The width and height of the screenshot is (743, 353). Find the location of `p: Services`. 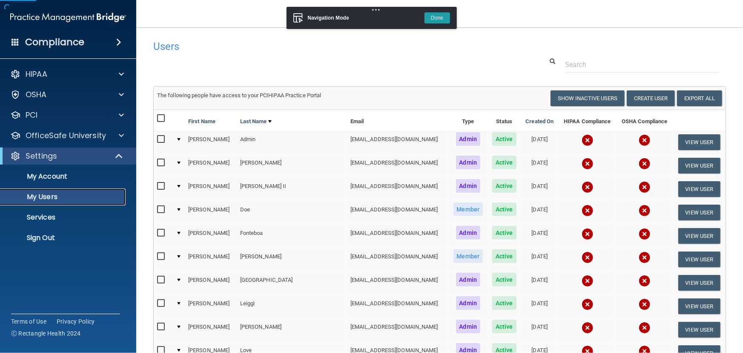

p: Services is located at coordinates (63, 217).